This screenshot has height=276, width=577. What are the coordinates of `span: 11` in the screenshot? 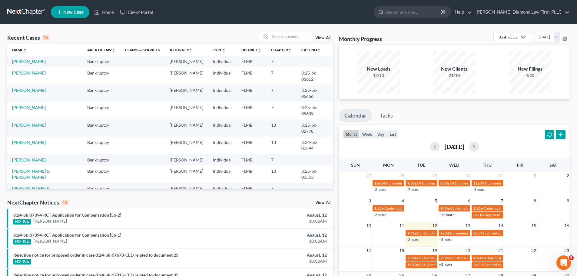 It's located at (402, 226).